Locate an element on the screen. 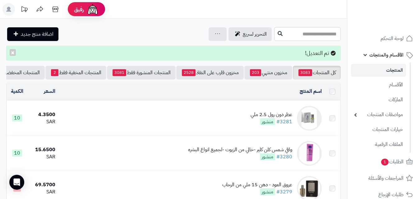 This screenshot has height=199, width=420. a: الماركات is located at coordinates (378, 100).